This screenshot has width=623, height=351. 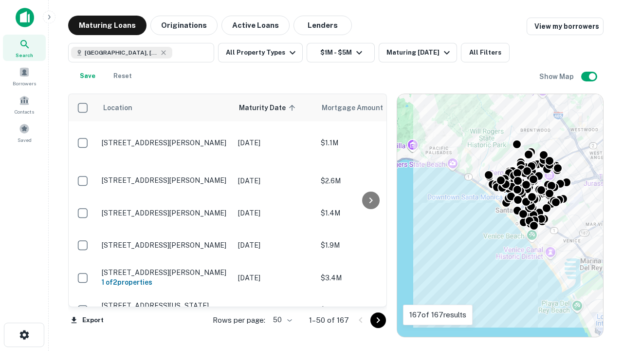 I want to click on button: Active Loans, so click(x=256, y=25).